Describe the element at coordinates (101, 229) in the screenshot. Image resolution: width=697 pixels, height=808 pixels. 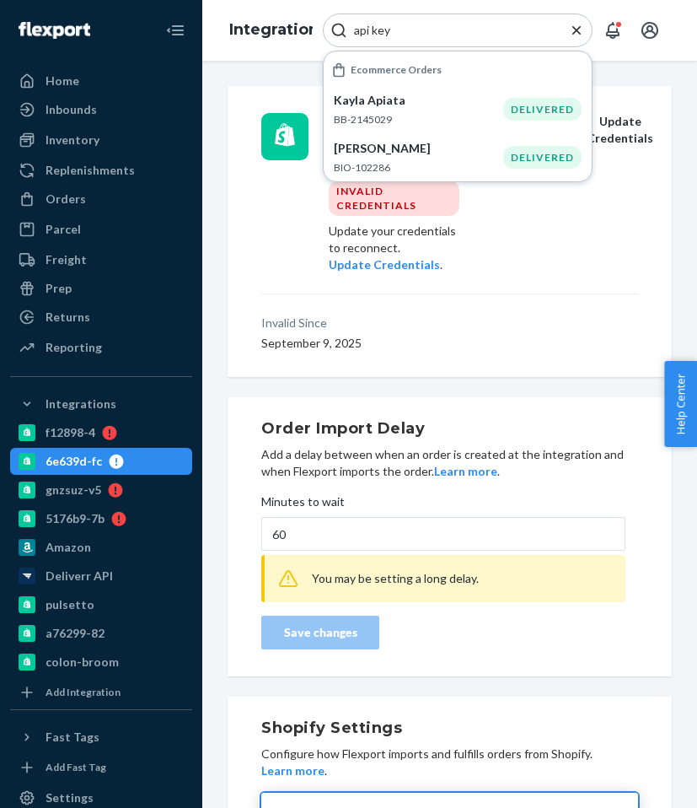
I see `a: Parcel` at that location.